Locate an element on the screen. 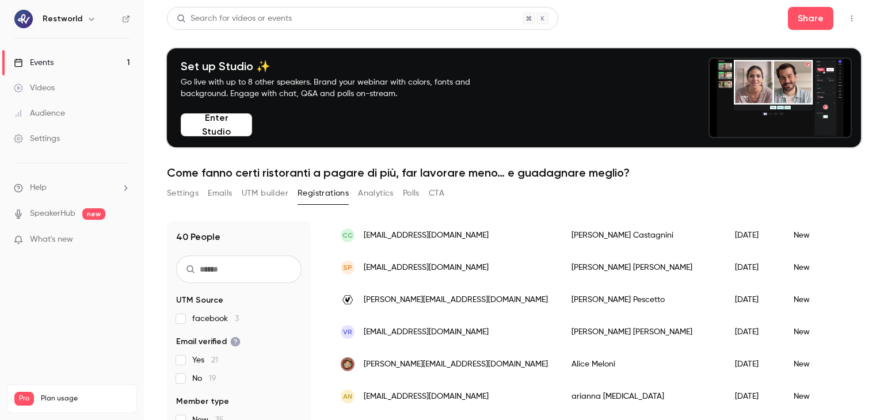 The width and height of the screenshot is (884, 420). span: VR is located at coordinates (348, 332).